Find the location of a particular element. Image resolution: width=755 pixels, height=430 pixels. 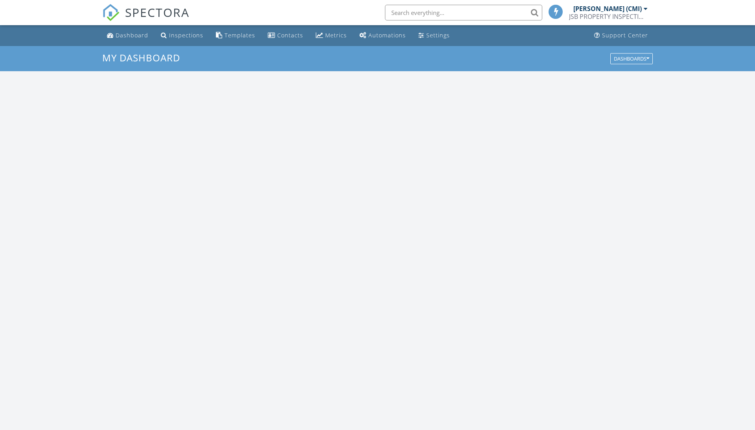

button: Dashboards is located at coordinates (631, 59).